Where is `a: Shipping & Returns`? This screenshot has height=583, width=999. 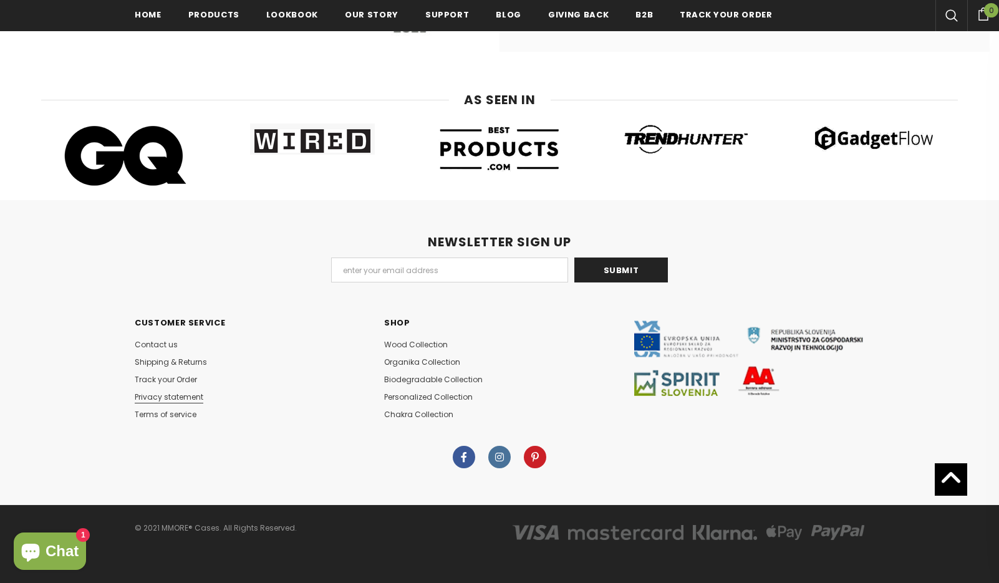
a: Shipping & Returns is located at coordinates (171, 362).